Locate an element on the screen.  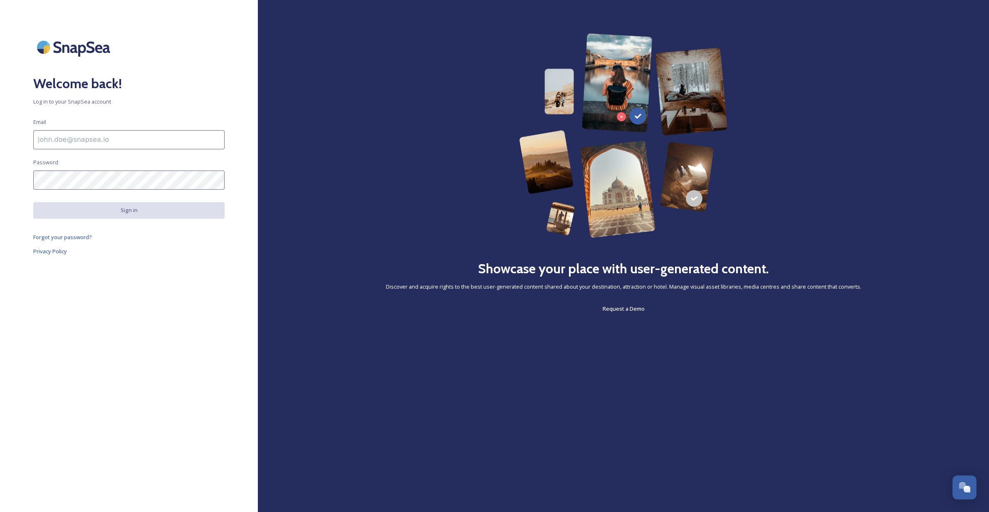
h2: Welcome back! is located at coordinates (129, 84).